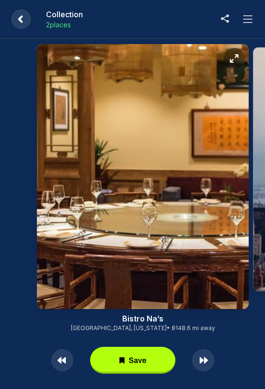 The image size is (265, 389). I want to click on h1: Collection, so click(64, 14).